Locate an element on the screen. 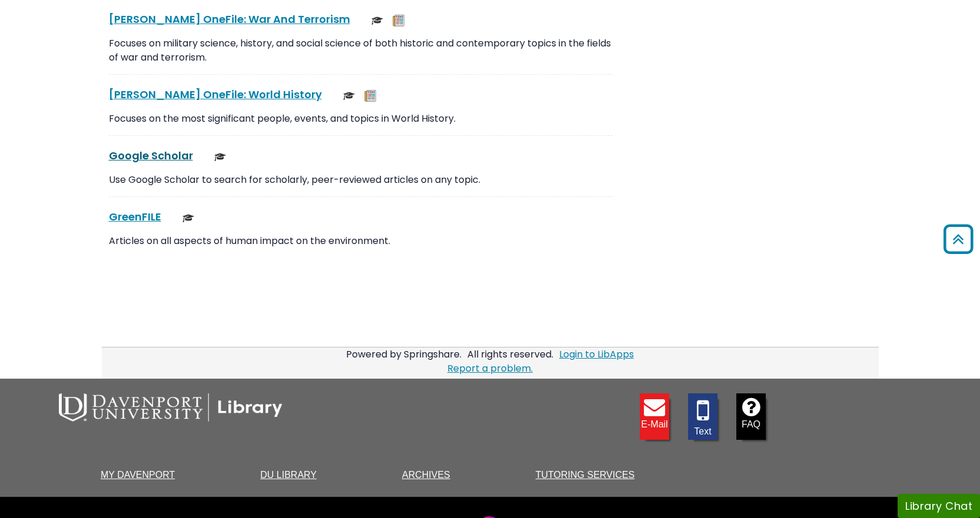 The image size is (980, 518). p: Focuses on the most significant people, events, and topics in World History. is located at coordinates (361, 119).